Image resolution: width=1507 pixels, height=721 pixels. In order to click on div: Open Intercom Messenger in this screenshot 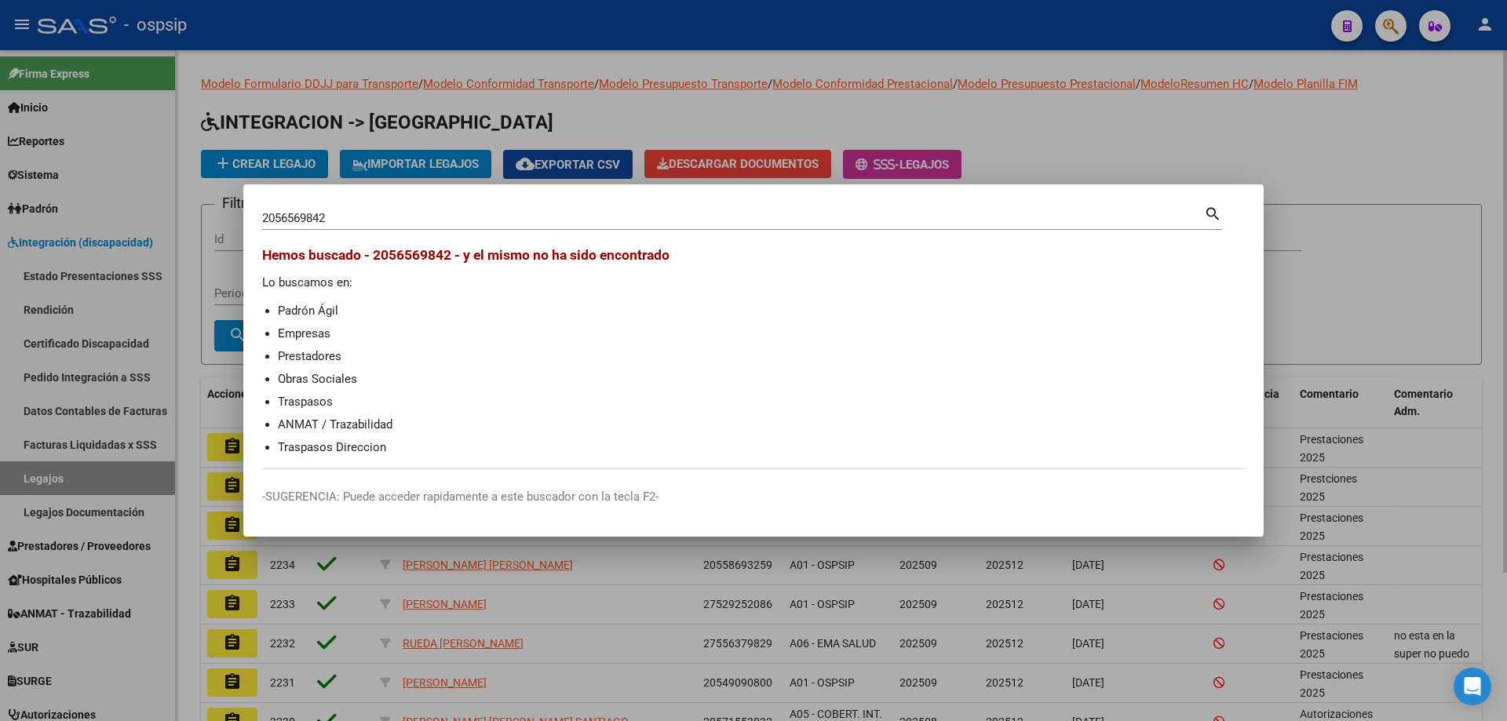, I will do `click(1472, 687)`.